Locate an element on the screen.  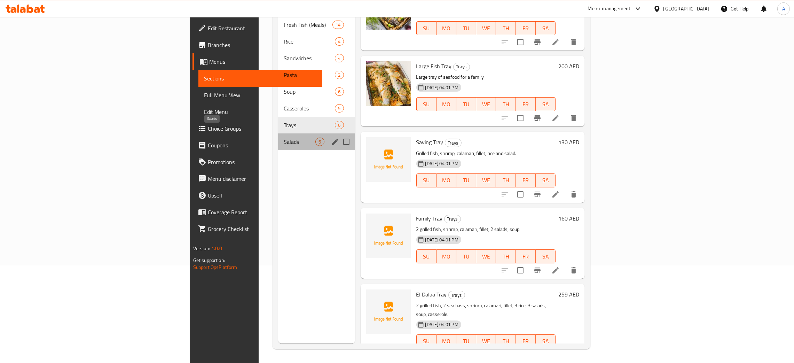
span: Version: is located at coordinates (202, 248).